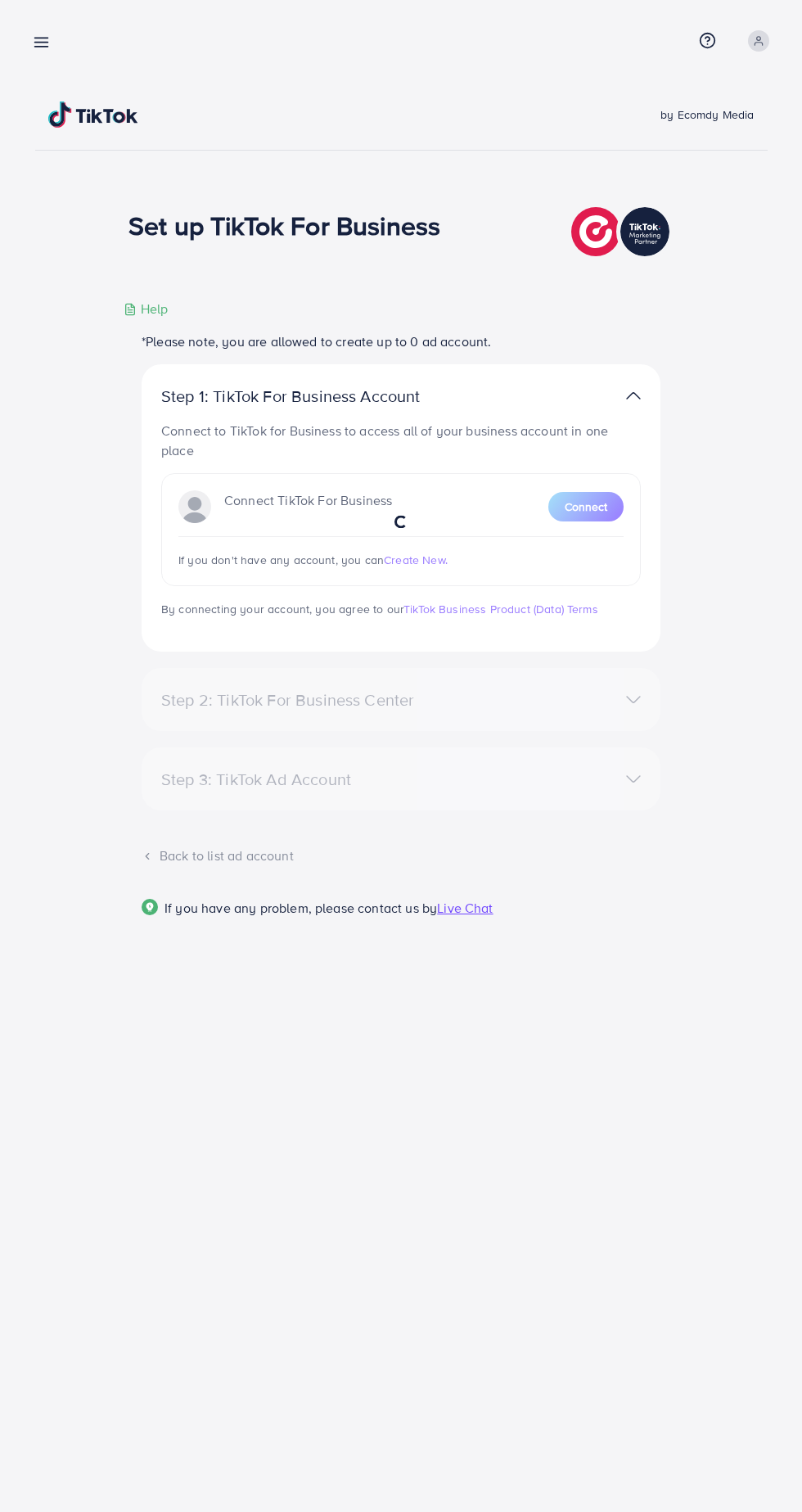 This screenshot has height=1512, width=802. I want to click on span: by Ecomdy Media, so click(707, 115).